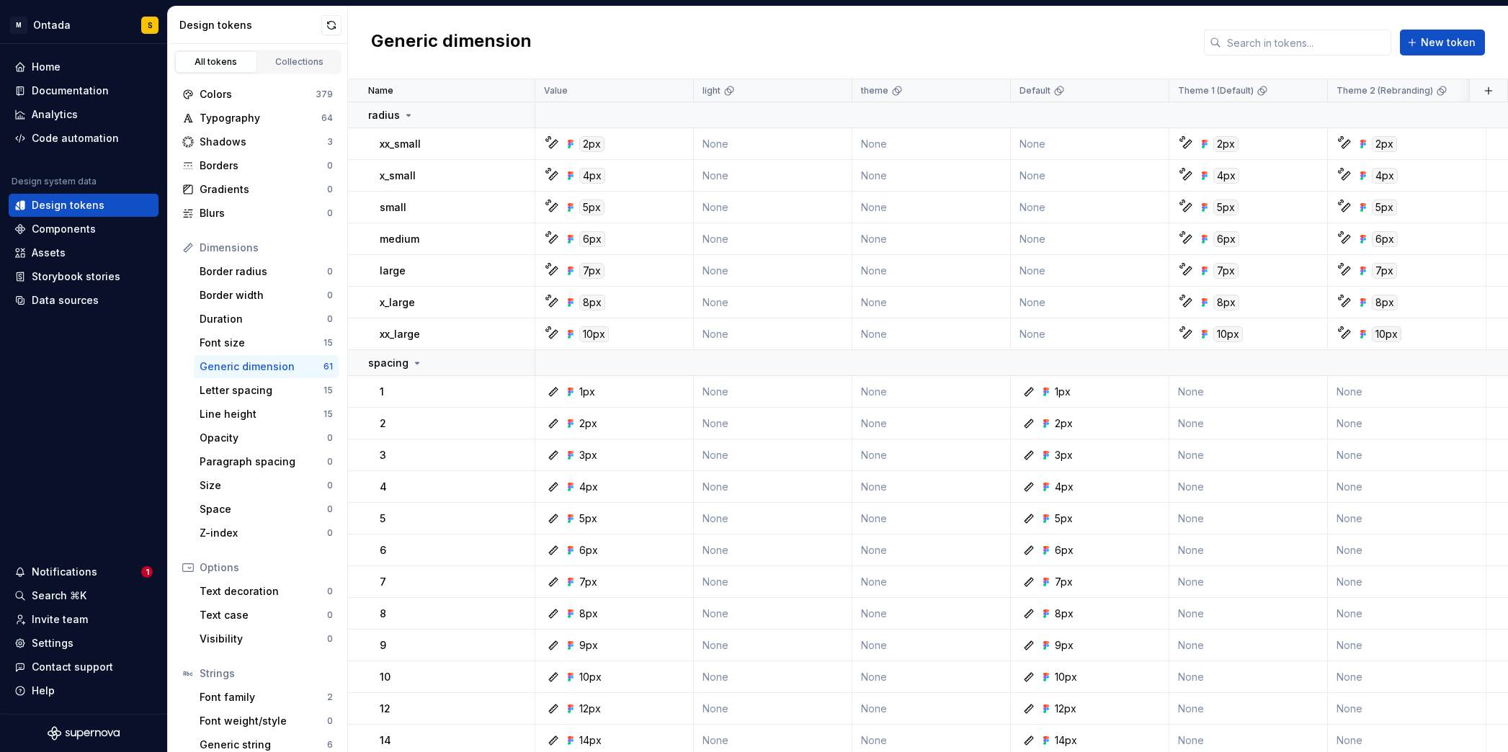 The width and height of the screenshot is (1508, 752). Describe the element at coordinates (55, 115) in the screenshot. I see `div: Analytics` at that location.